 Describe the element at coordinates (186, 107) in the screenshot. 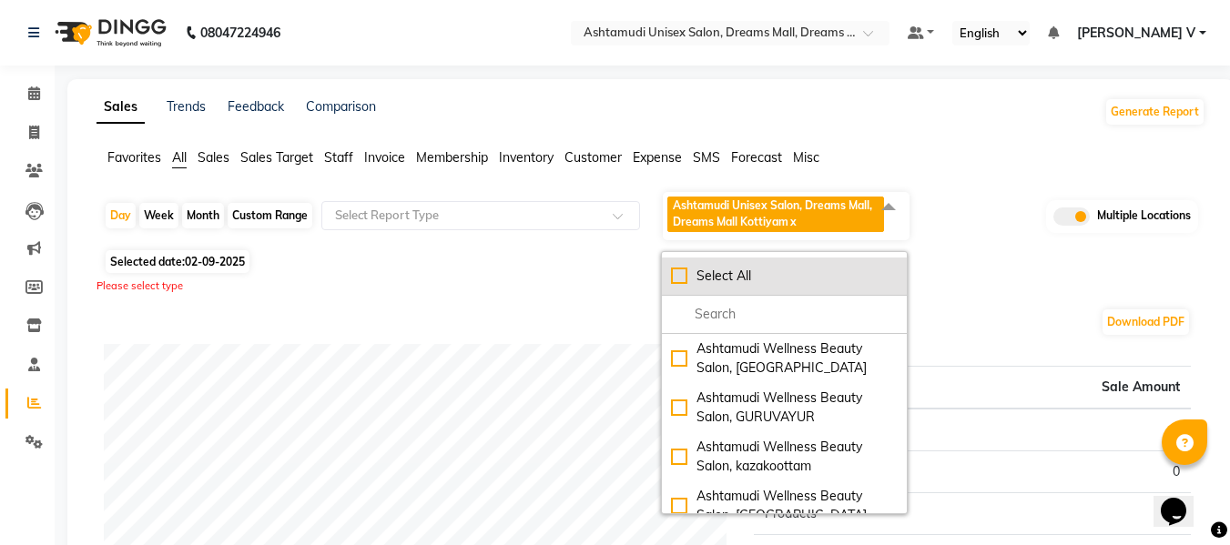

I see `a: Trends` at that location.